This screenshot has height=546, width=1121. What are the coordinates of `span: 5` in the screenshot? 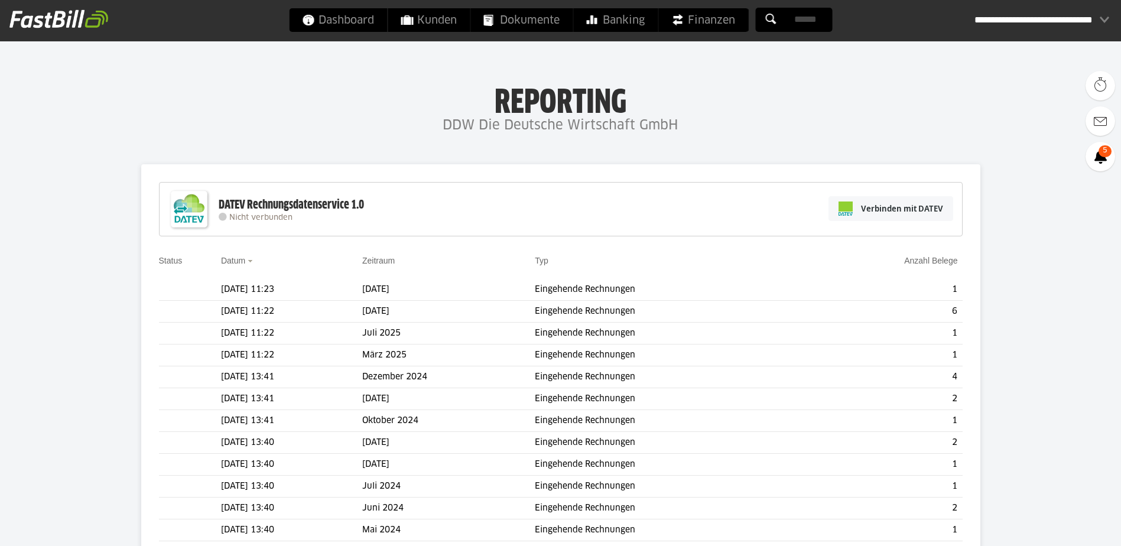 It's located at (1105, 151).